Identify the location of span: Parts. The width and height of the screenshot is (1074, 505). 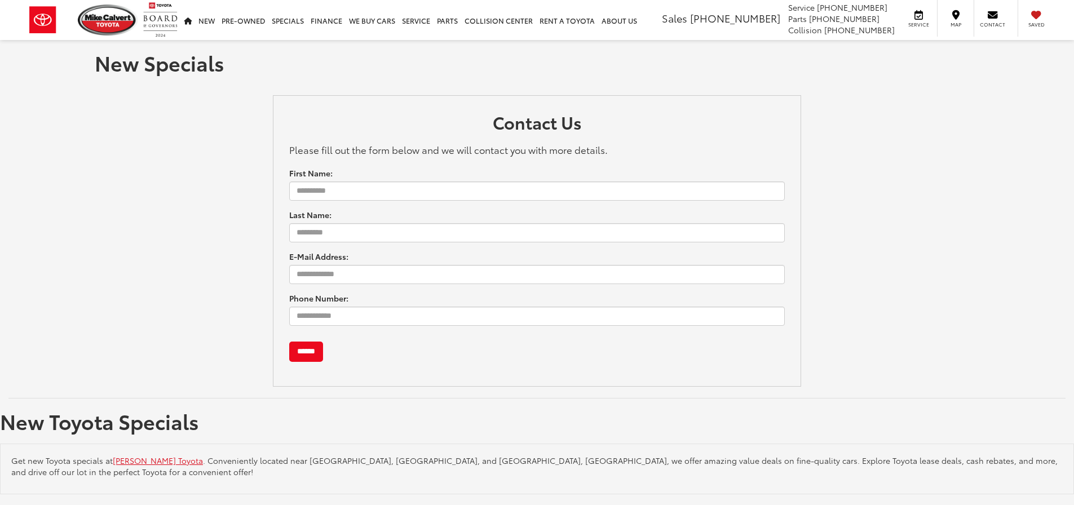
(797, 19).